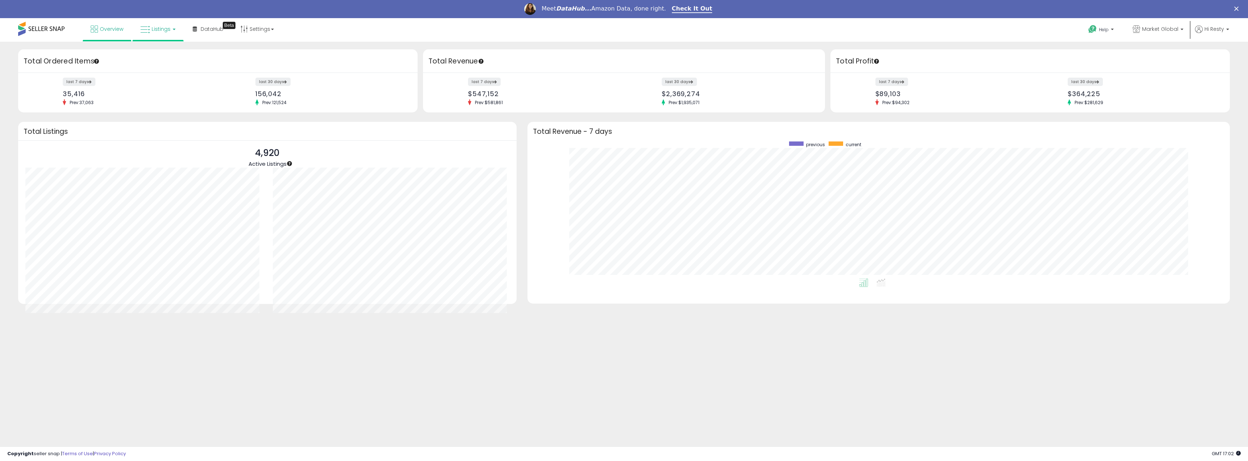 This screenshot has width=1248, height=461. I want to click on p: 4,920, so click(267, 153).